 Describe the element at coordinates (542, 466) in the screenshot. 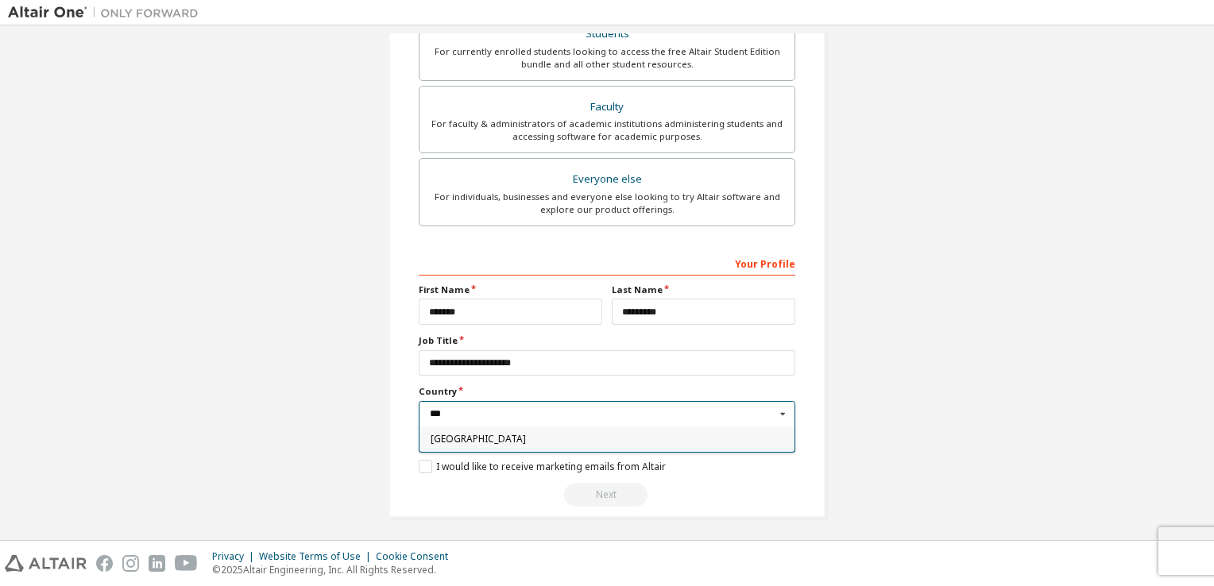

I see `label: I would like to receive marketing emails from Altair` at that location.